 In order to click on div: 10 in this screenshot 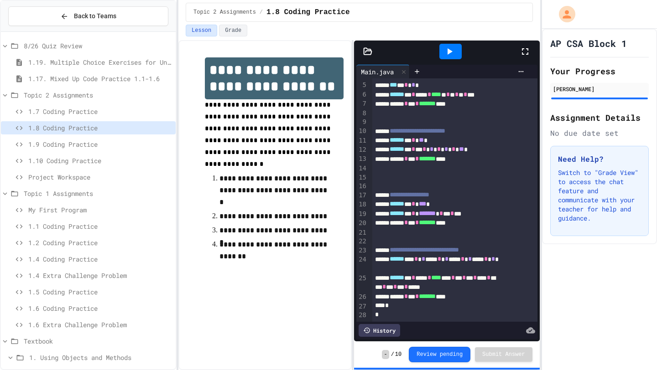, I will do `click(362, 131)`.